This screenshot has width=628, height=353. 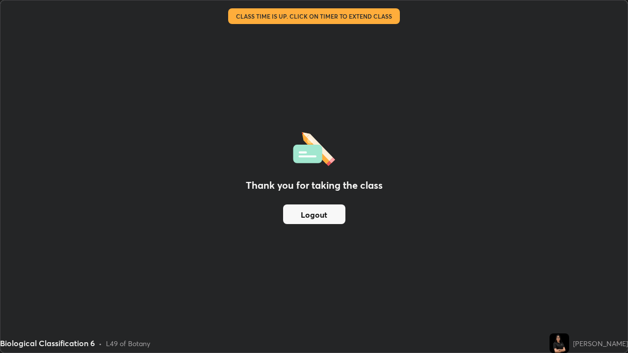 What do you see at coordinates (314, 148) in the screenshot?
I see `img: offlineFeedback.1438e8b3.svg` at bounding box center [314, 148].